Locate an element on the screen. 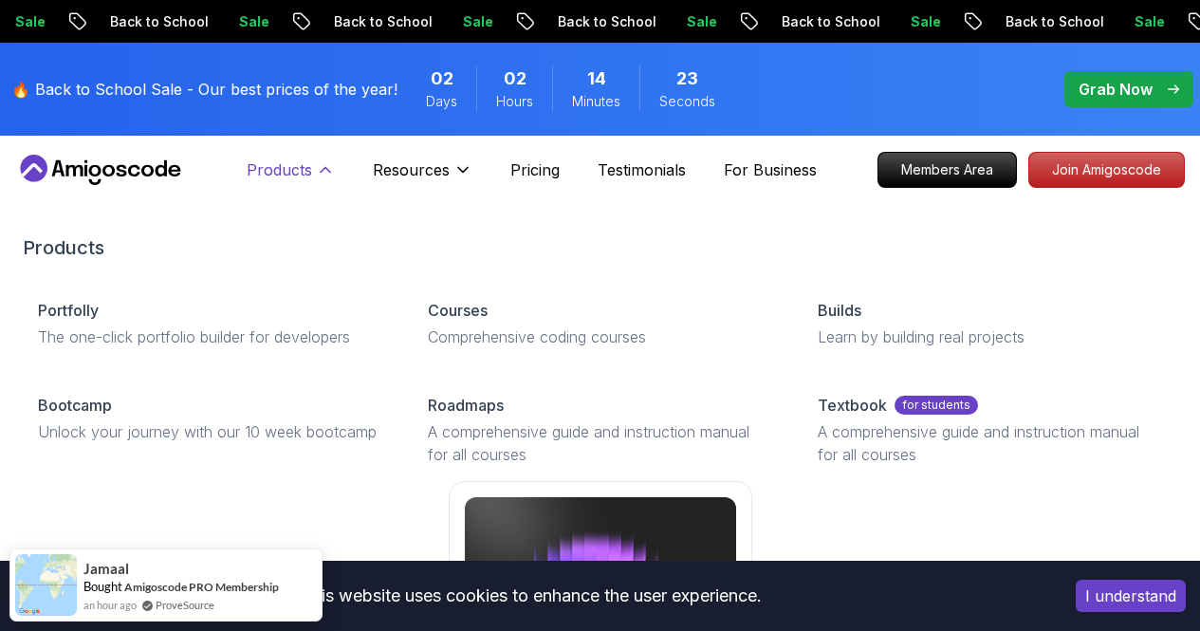 This screenshot has height=631, width=1200. span: 2 Days is located at coordinates (442, 79).